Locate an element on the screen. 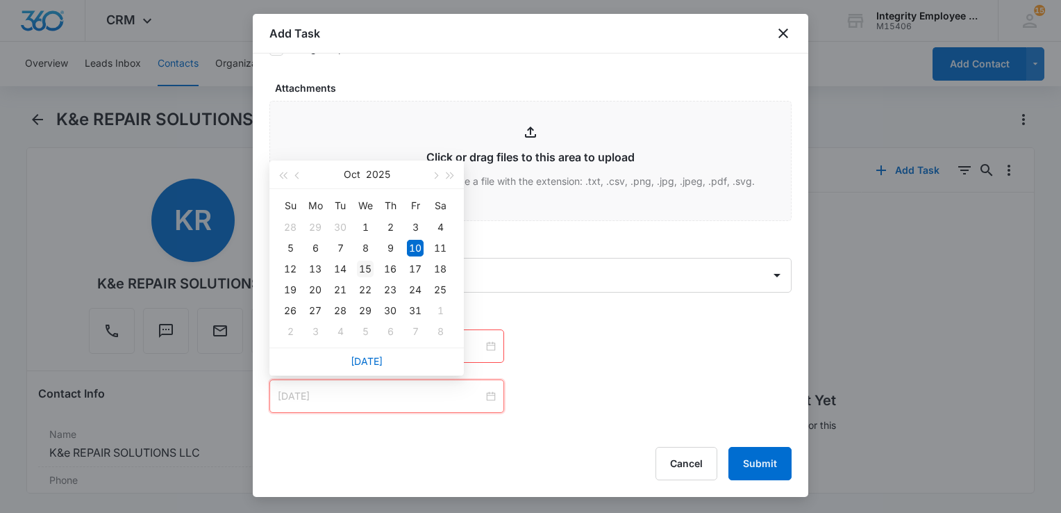 Image resolution: width=1061 pixels, height=513 pixels. p: Ensure starting date/time occurs before end date/time. is located at coordinates (533, 436).